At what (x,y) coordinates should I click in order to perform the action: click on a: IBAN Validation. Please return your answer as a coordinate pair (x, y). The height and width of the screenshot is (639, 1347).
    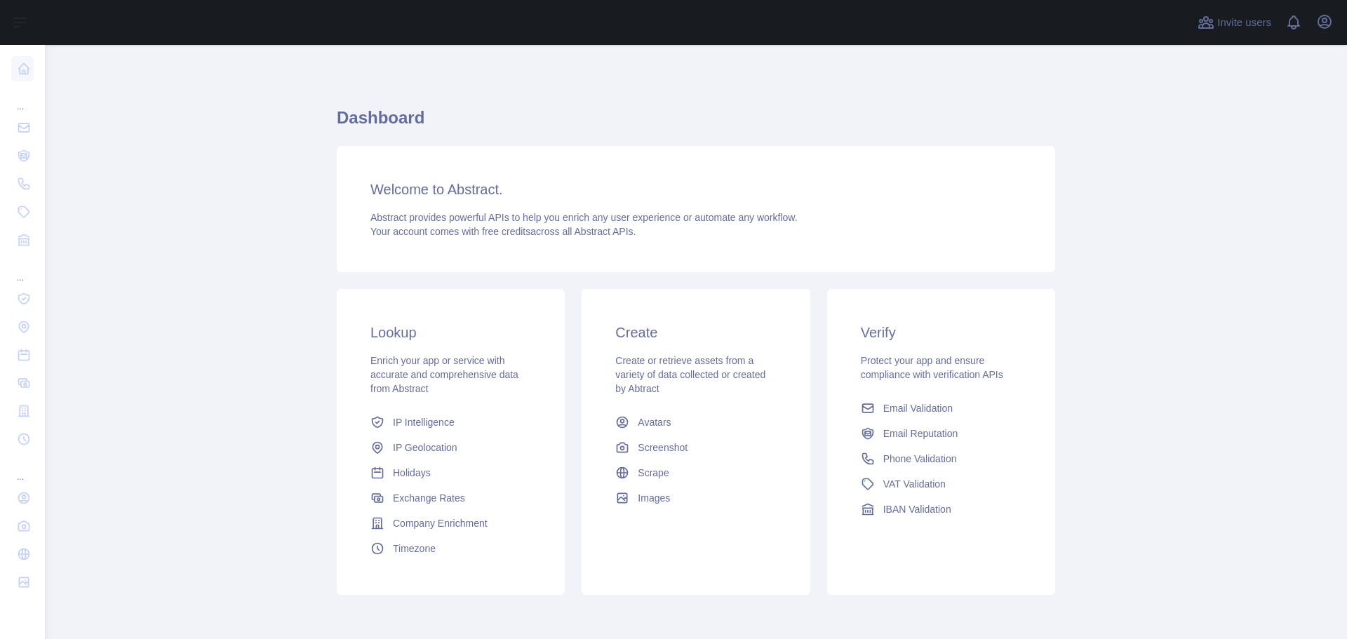
    Looking at the image, I should click on (941, 509).